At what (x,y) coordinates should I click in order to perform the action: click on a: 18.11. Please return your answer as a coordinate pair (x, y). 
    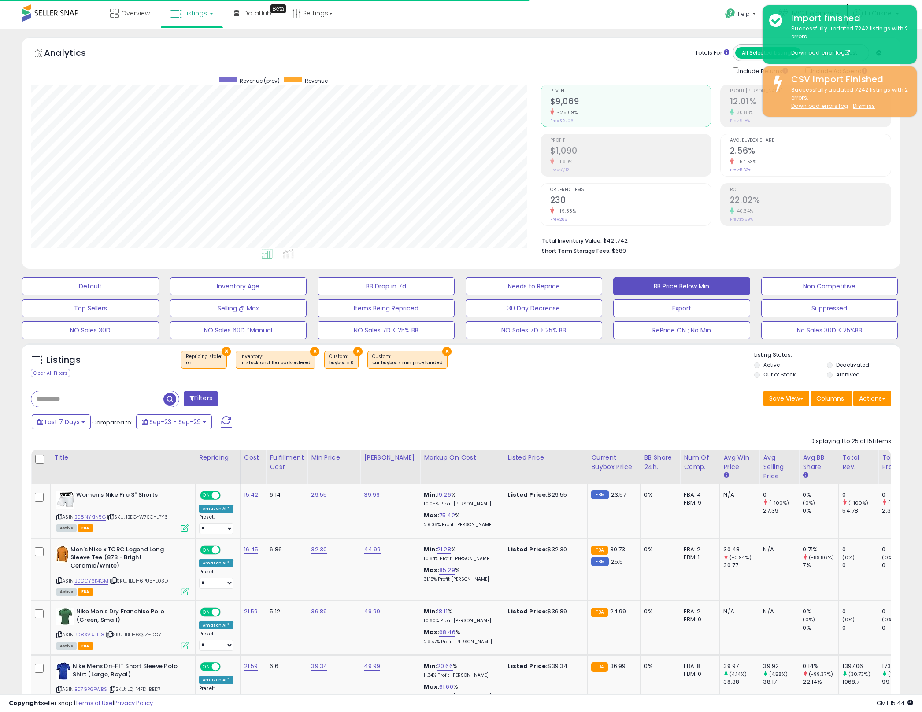
    Looking at the image, I should click on (442, 612).